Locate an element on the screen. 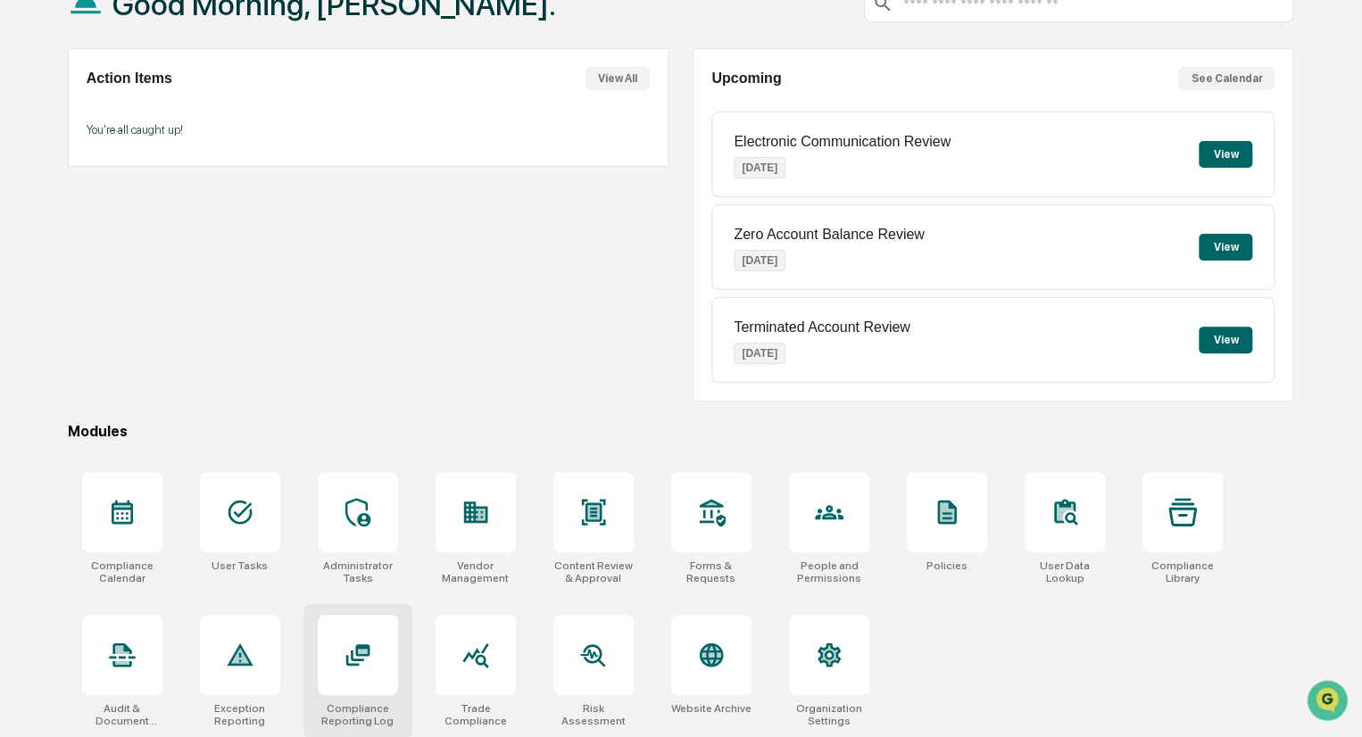 Image resolution: width=1362 pixels, height=737 pixels. span: Attestations is located at coordinates (184, 234).